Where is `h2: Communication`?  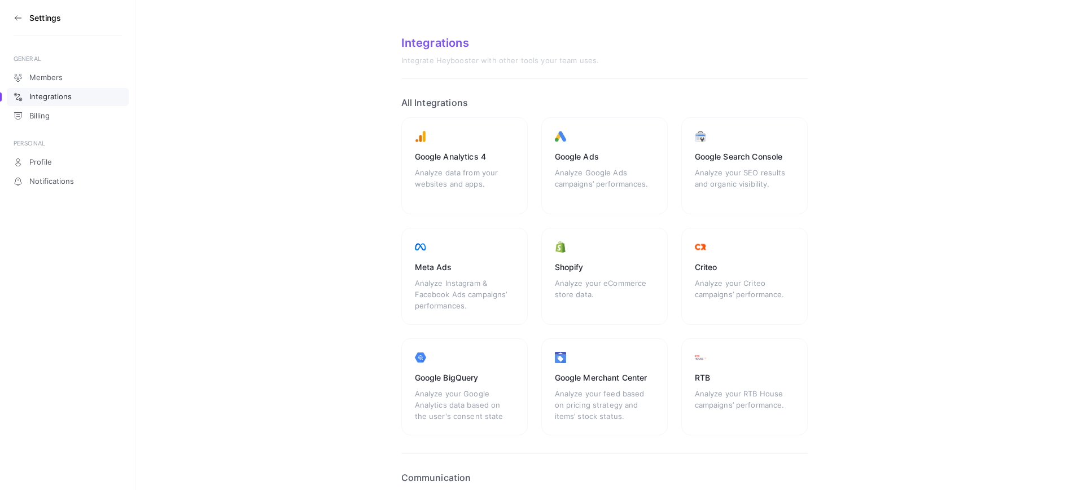 h2: Communication is located at coordinates (604, 478).